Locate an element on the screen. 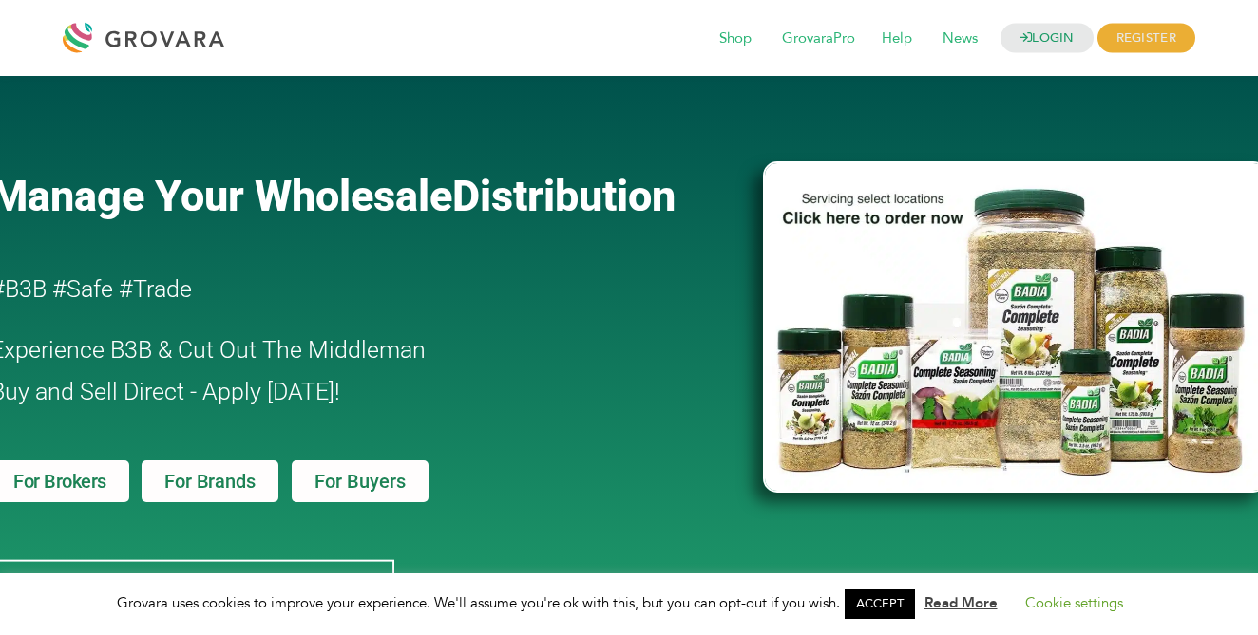 This screenshot has height=635, width=1258. span: For Buyers is located at coordinates (360, 482).